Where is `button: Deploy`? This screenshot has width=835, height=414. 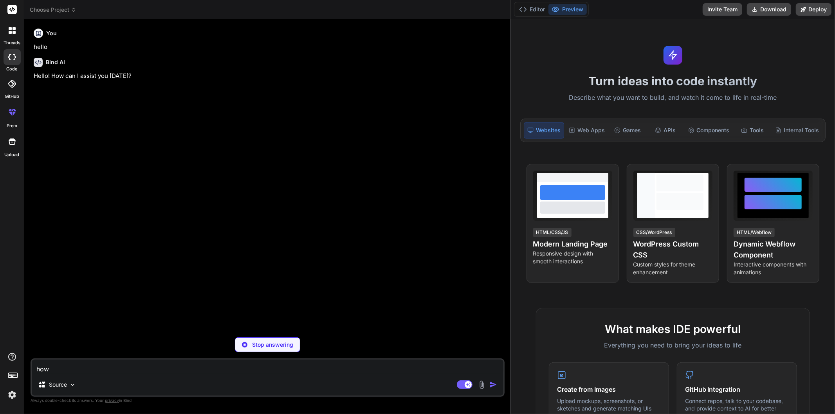
button: Deploy is located at coordinates (814, 9).